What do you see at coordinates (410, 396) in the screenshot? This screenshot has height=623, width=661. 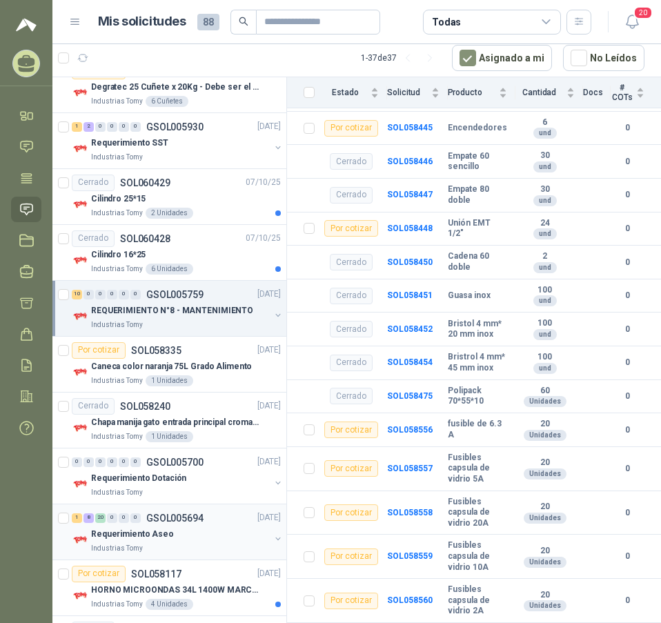 I see `b: SOL058475` at bounding box center [410, 396].